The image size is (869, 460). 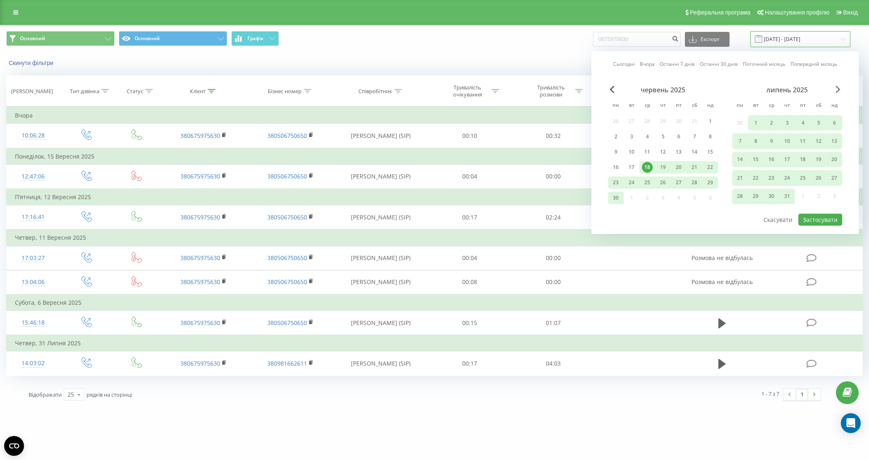 I want to click on div: Статус, so click(x=135, y=91).